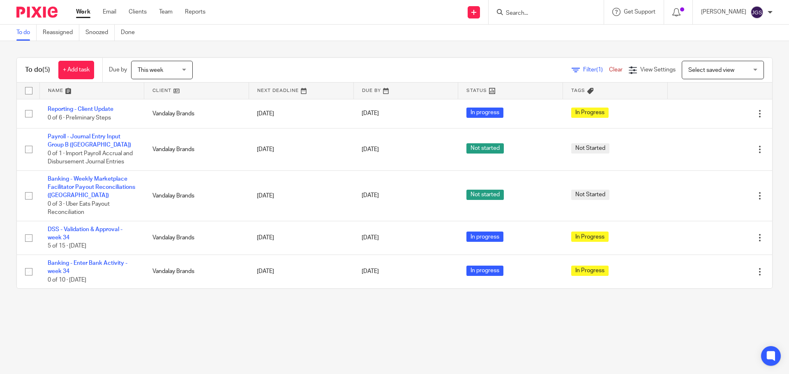  What do you see at coordinates (711, 70) in the screenshot?
I see `span: Select saved view` at bounding box center [711, 70].